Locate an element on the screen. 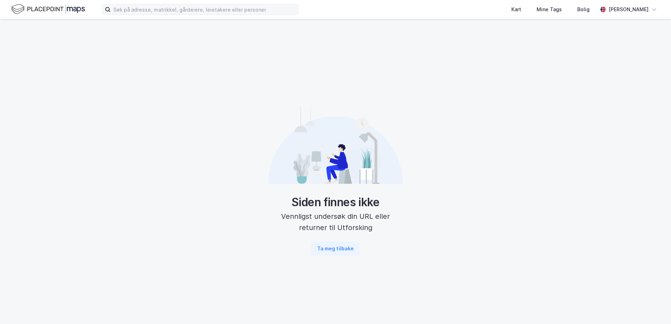 The width and height of the screenshot is (671, 324). div: Vennligst undersøk din URL eller returner til Utforsking is located at coordinates (336, 222).